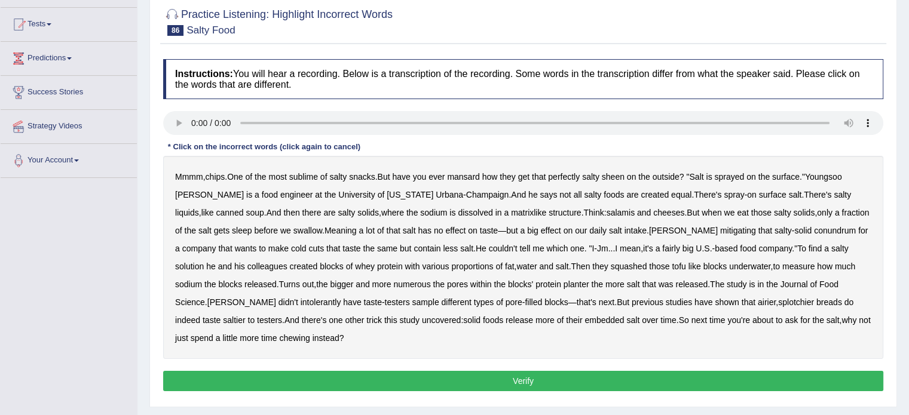 The height and width of the screenshot is (415, 909). Describe the element at coordinates (565, 213) in the screenshot. I see `b: structure` at that location.